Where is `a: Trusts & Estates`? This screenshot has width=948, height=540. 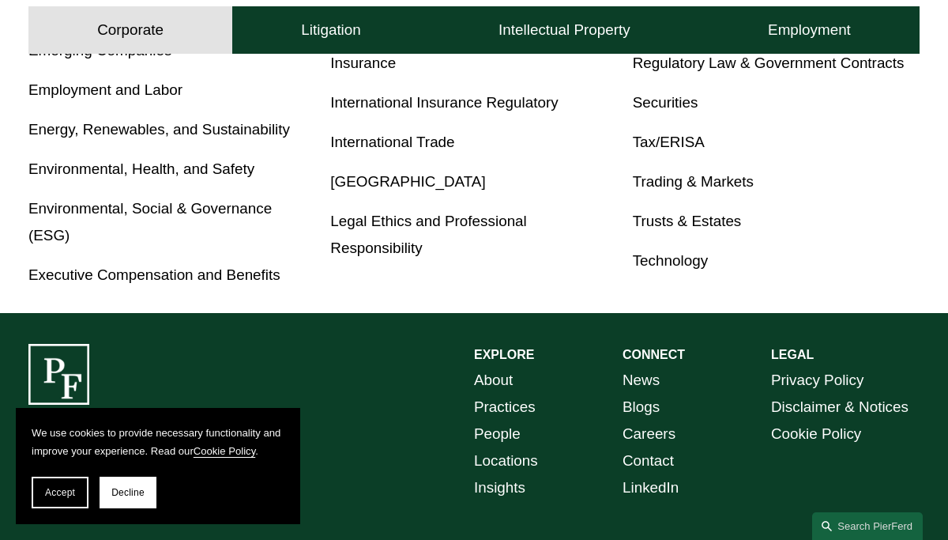 a: Trusts & Estates is located at coordinates (687, 220).